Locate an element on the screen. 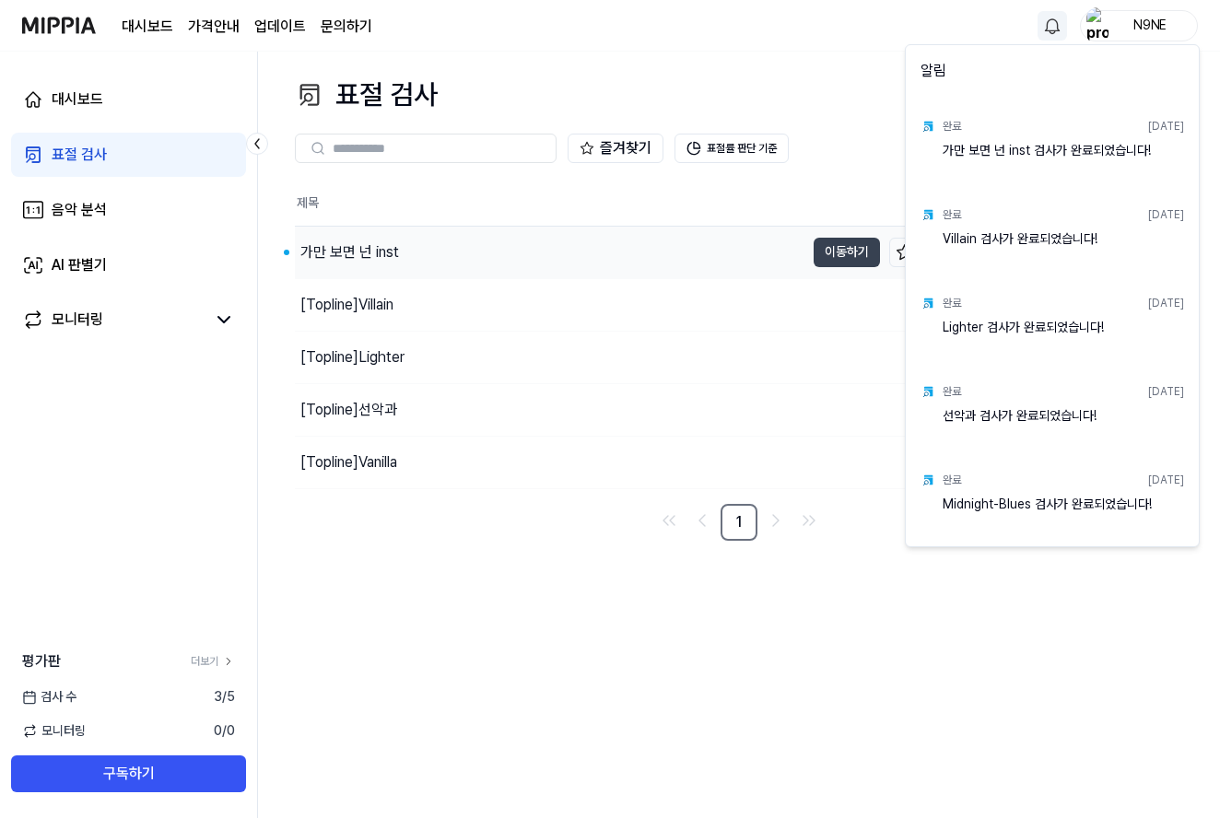 Image resolution: width=1220 pixels, height=818 pixels. div: Villain 검사가 완료되었습니다! is located at coordinates (1063, 248).